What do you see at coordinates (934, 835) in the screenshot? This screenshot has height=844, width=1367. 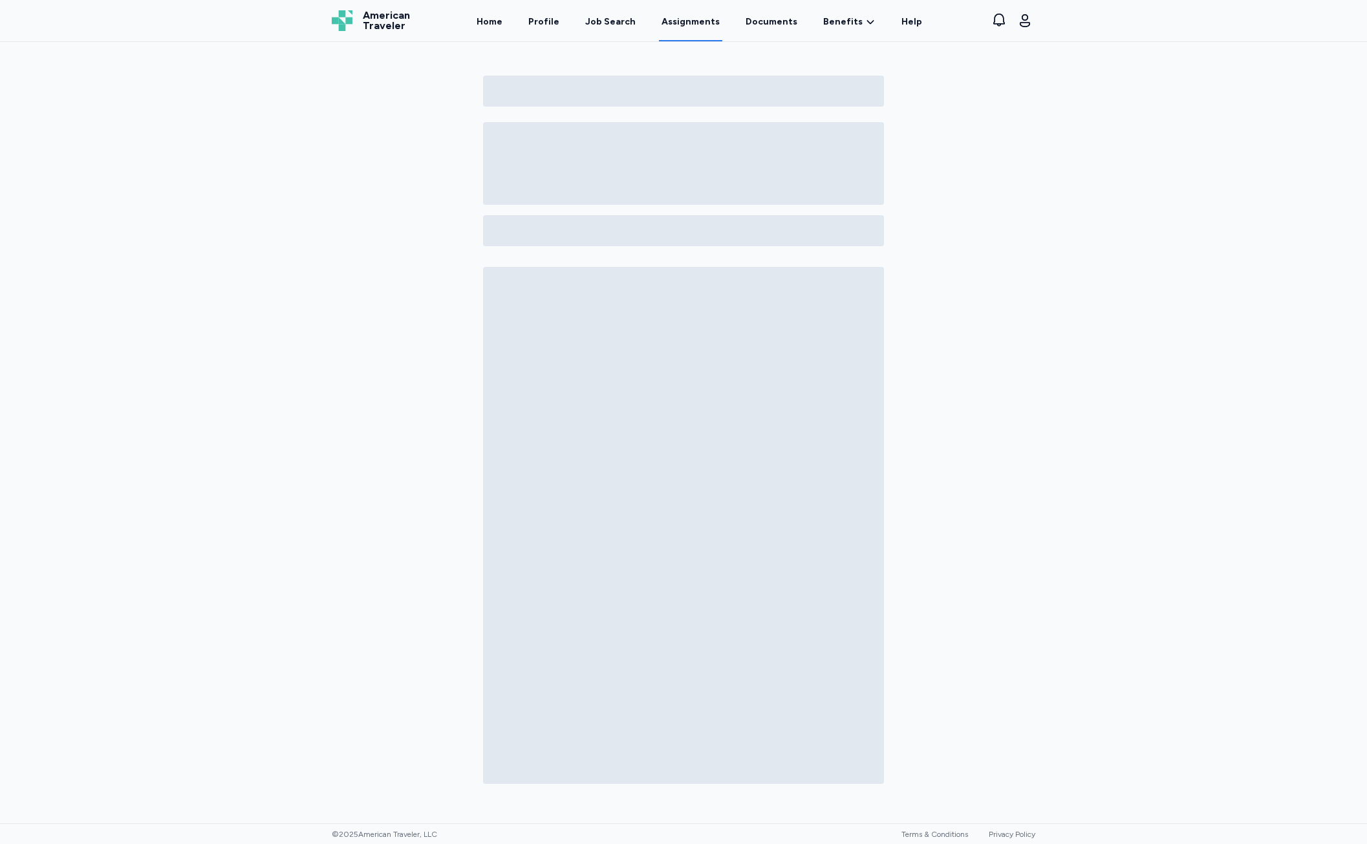 I see `a: Terms & Conditions` at bounding box center [934, 835].